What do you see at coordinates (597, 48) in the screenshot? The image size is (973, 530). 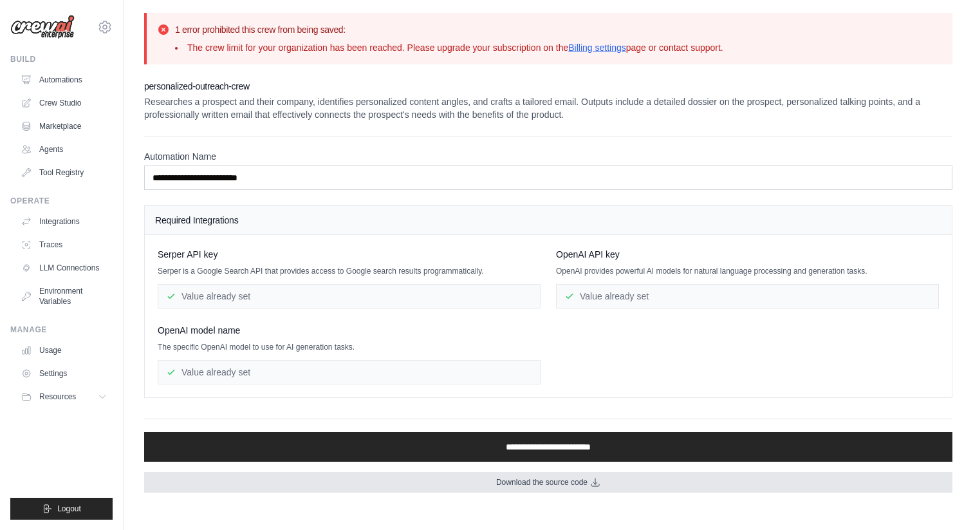 I see `a: Billing settings` at bounding box center [597, 48].